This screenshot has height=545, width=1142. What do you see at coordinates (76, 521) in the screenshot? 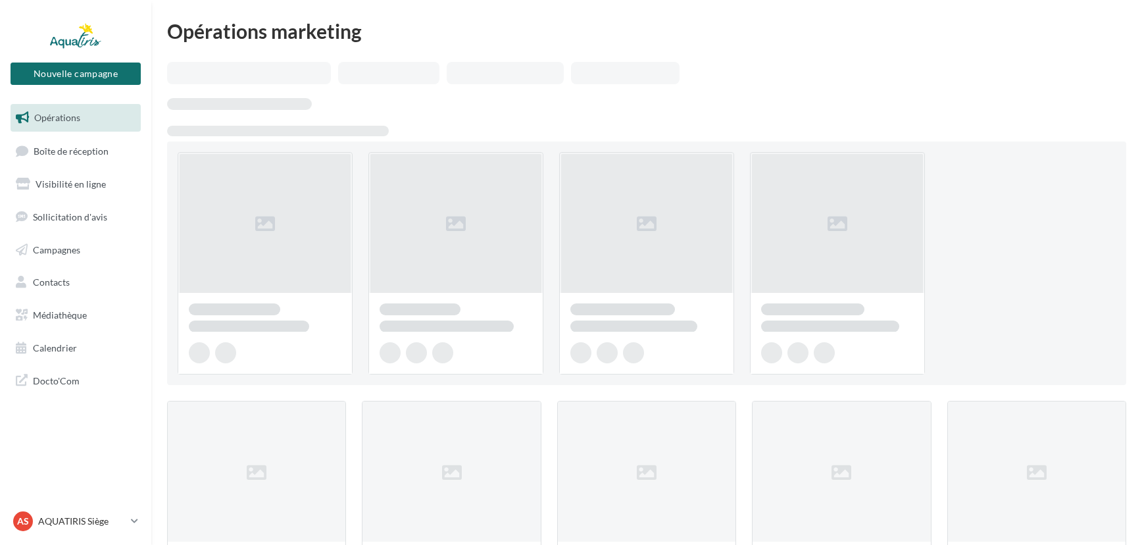
I see `a: AS AQUATIRIS Siège` at bounding box center [76, 521].